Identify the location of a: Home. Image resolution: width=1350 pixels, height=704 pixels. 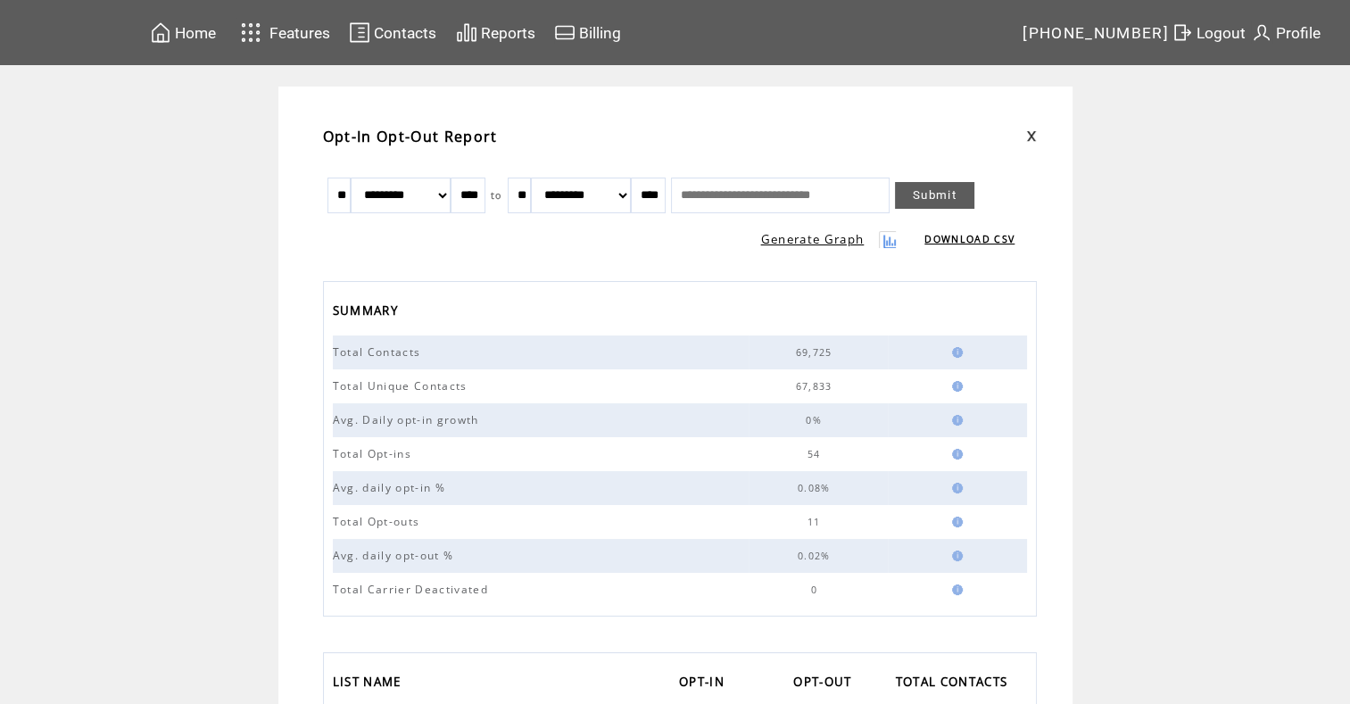
(183, 32).